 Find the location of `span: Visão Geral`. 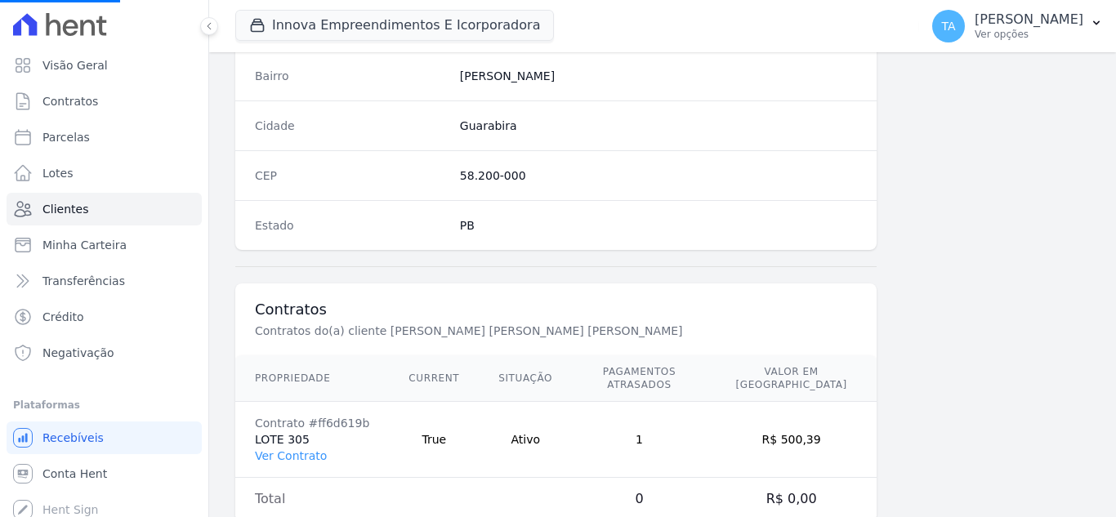

span: Visão Geral is located at coordinates (75, 65).